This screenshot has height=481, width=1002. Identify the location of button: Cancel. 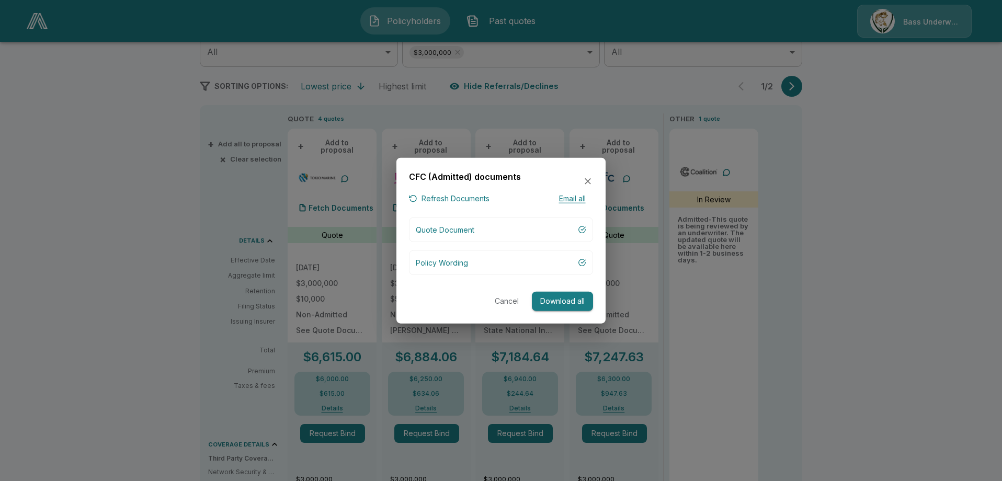
(507, 301).